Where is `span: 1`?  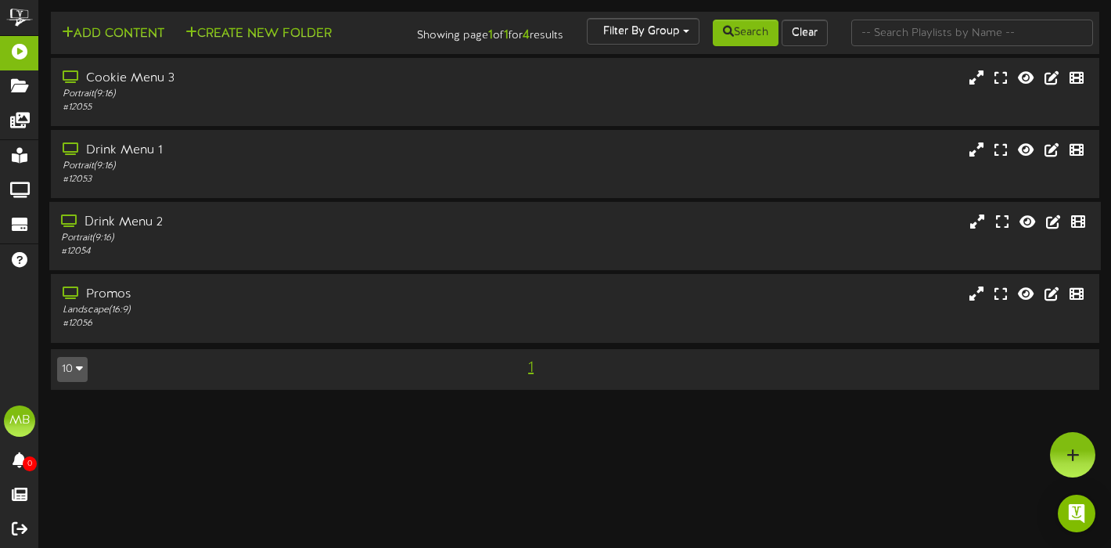
span: 1 is located at coordinates (531, 368).